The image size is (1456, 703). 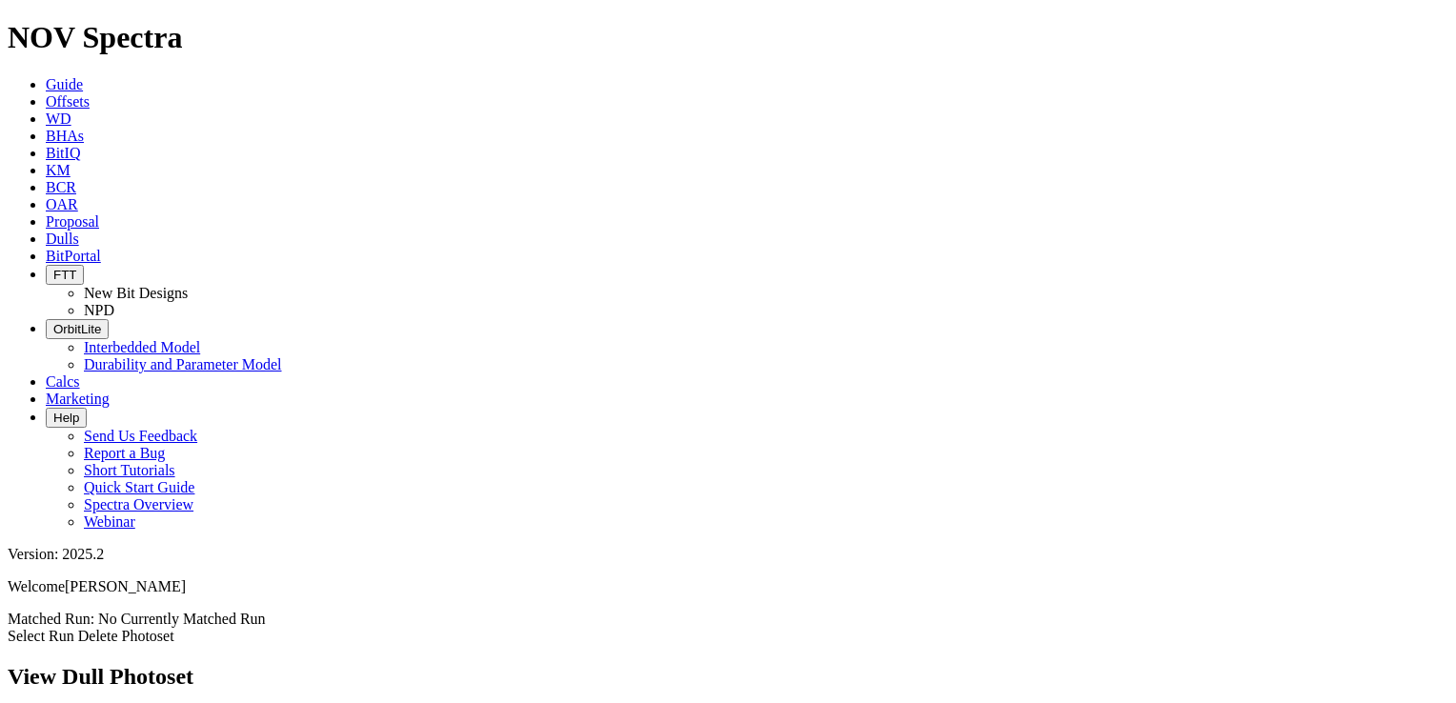 I want to click on span: Offsets, so click(x=68, y=101).